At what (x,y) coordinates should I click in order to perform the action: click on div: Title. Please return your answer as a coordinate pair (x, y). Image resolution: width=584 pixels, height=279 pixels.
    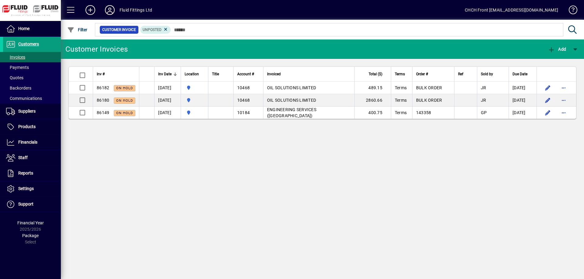
    Looking at the image, I should click on (221, 74).